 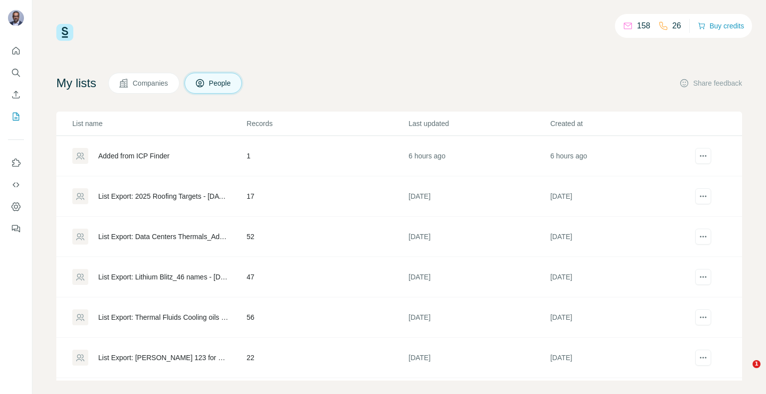 What do you see at coordinates (159, 124) in the screenshot?
I see `p: List name` at bounding box center [159, 124].